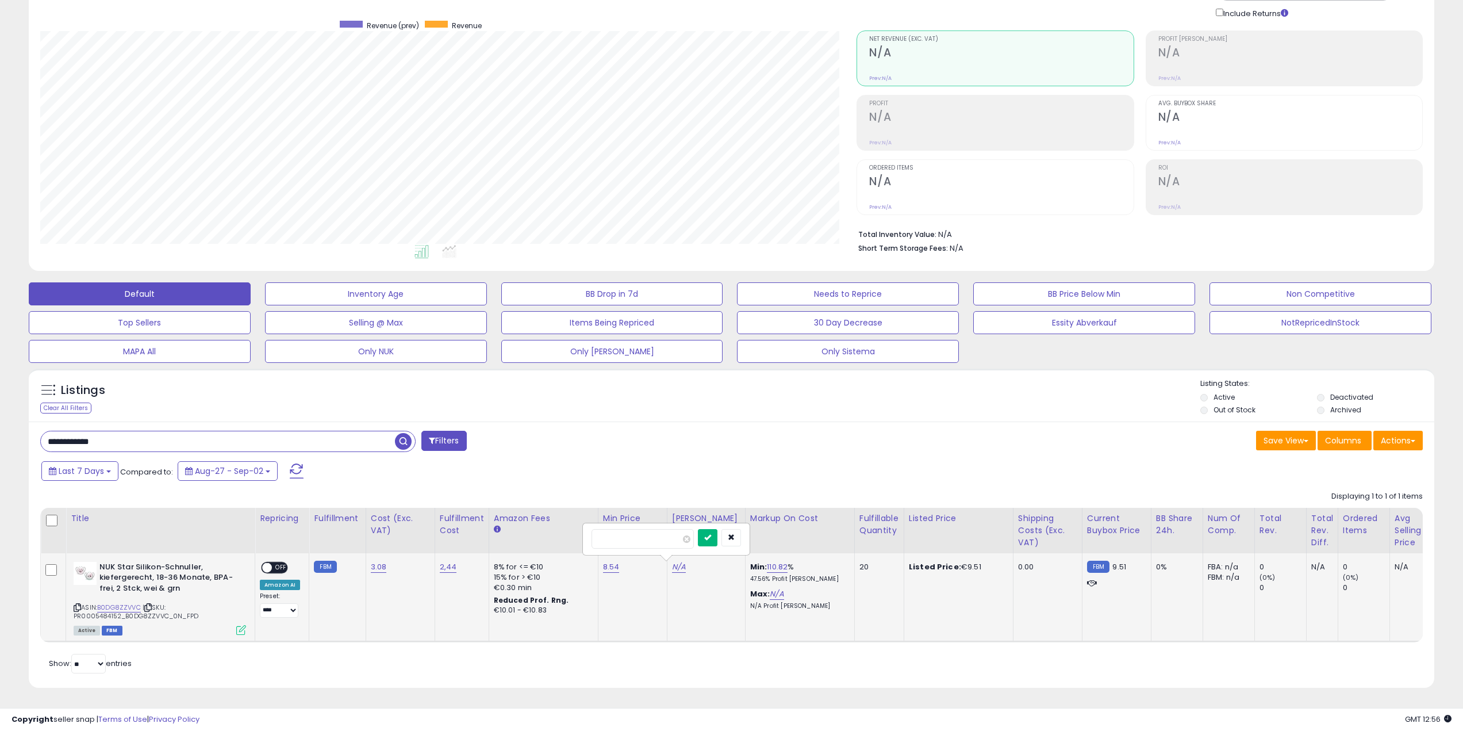 The image size is (1463, 731). Describe the element at coordinates (1321, 323) in the screenshot. I see `button: NotRepricedInStock` at that location.